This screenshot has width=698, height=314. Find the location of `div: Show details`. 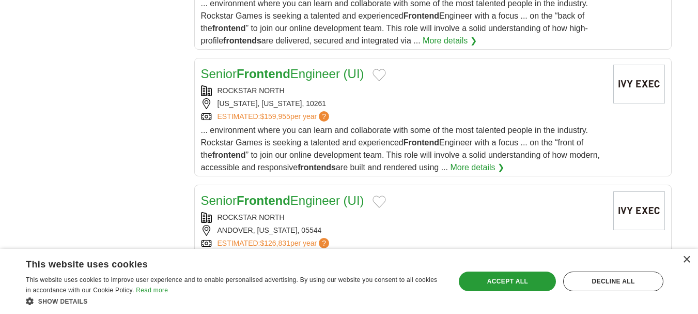

div: Show details is located at coordinates (234, 301).